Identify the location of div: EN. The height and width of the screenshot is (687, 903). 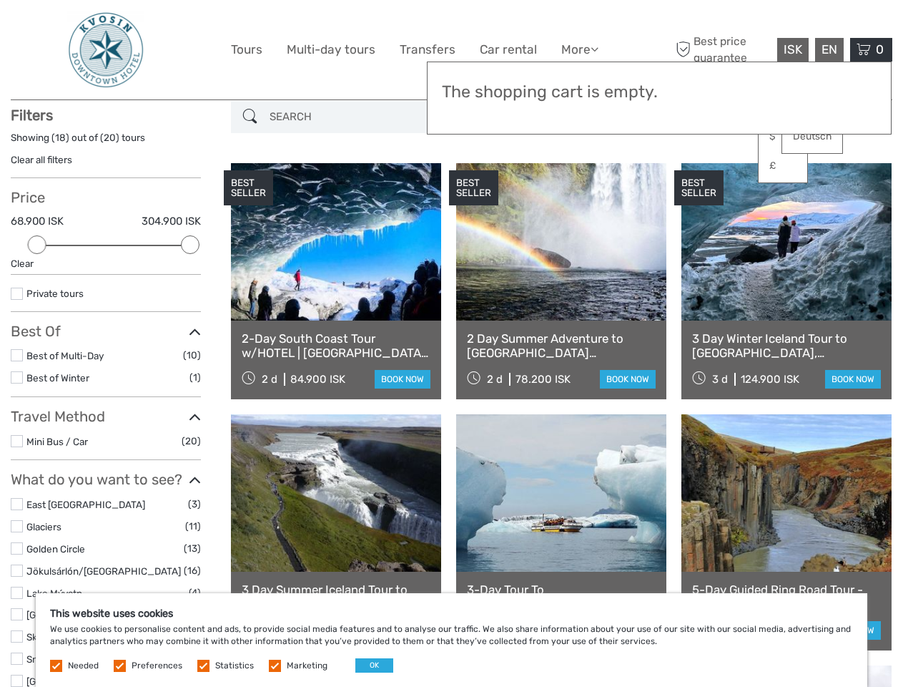
(830, 49).